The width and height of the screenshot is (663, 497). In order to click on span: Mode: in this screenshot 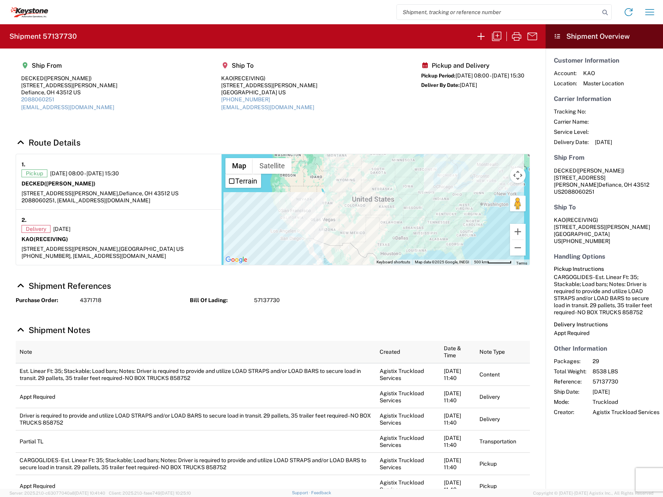, I will do `click(570, 402)`.